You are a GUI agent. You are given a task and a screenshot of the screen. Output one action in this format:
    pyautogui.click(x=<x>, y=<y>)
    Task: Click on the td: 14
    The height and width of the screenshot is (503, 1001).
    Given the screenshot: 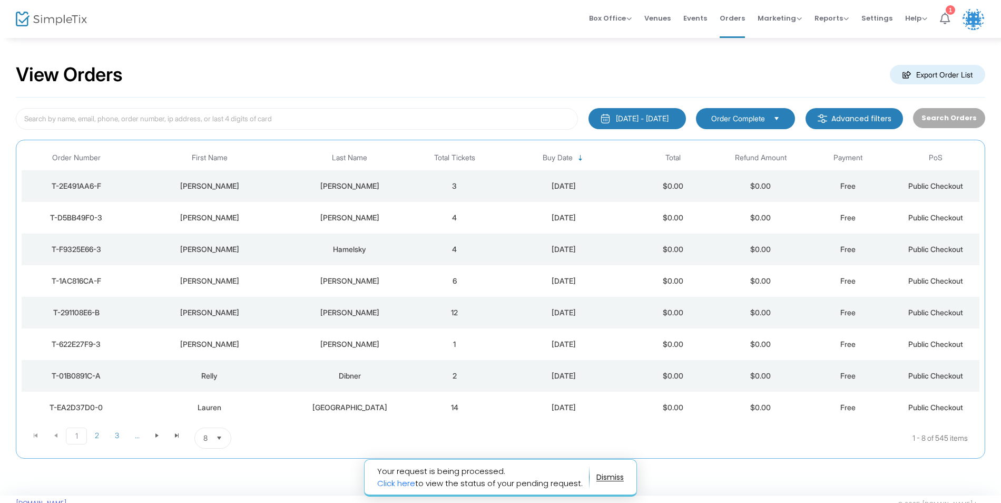 What is the action you would take?
    pyautogui.click(x=455, y=407)
    